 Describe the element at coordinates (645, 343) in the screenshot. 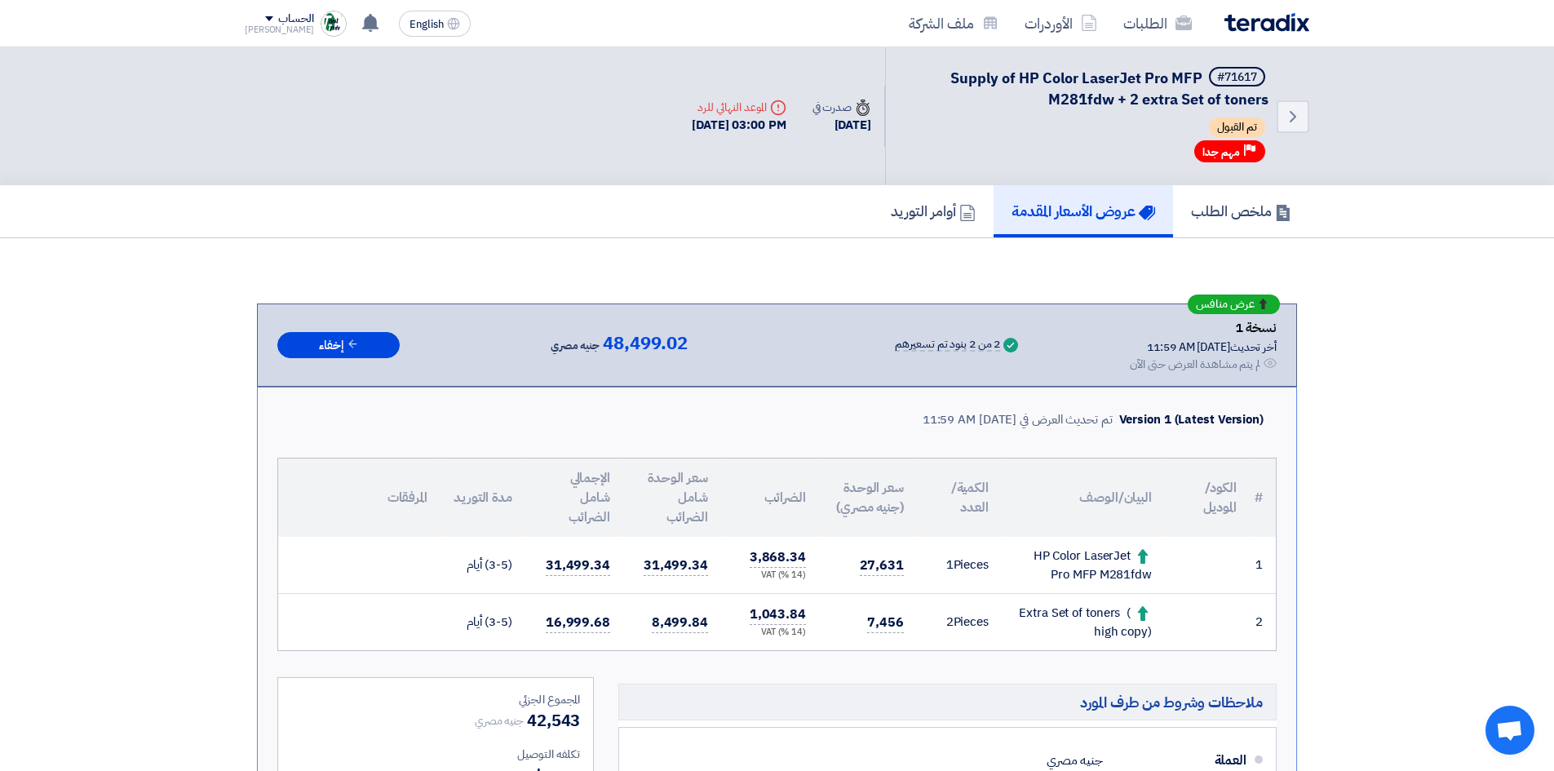

I see `span: 48,499.02` at that location.